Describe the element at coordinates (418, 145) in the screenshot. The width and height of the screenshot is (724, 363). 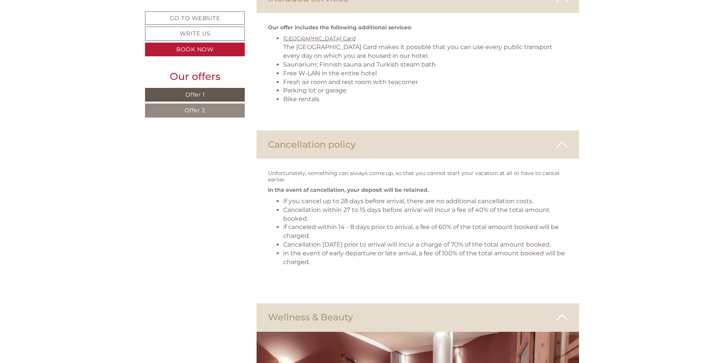
I see `div: Cancellation policy` at that location.